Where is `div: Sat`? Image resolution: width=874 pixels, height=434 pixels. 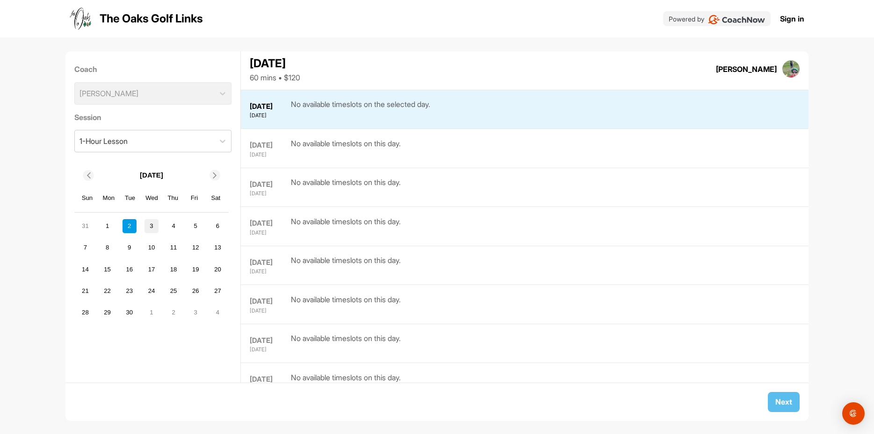 div: Sat is located at coordinates (216, 198).